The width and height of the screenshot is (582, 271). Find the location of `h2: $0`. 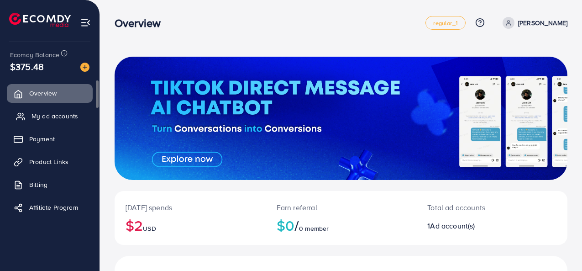

h2: $0 is located at coordinates (341, 225).